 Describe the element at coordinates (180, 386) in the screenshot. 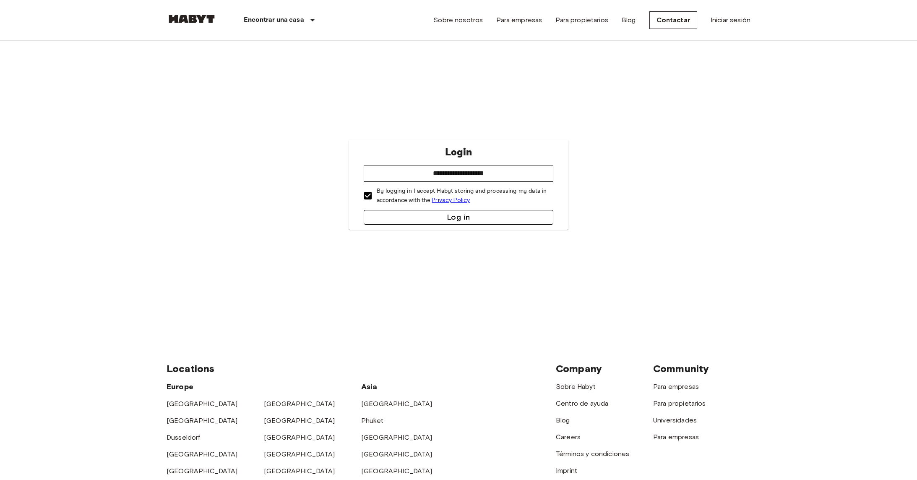

I see `span: Europe` at that location.